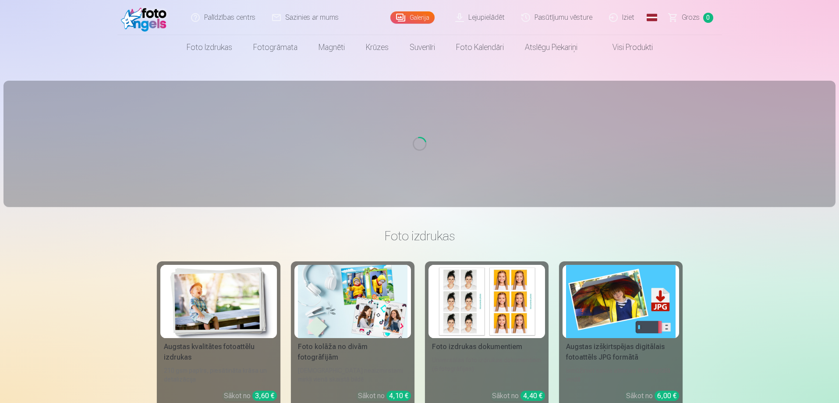 The height and width of the screenshot is (403, 839). What do you see at coordinates (690, 18) in the screenshot?
I see `span: Grozs` at bounding box center [690, 18].